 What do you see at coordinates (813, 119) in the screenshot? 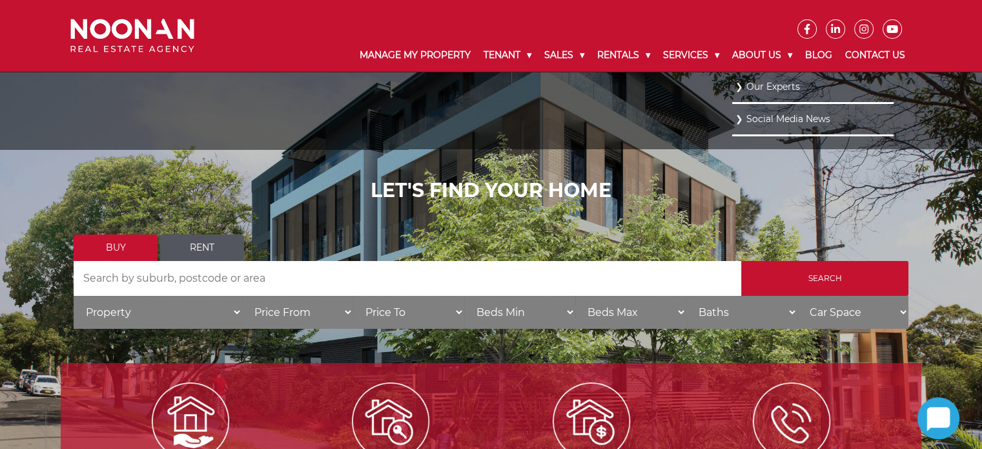
I see `a: Social Media News` at bounding box center [813, 119].